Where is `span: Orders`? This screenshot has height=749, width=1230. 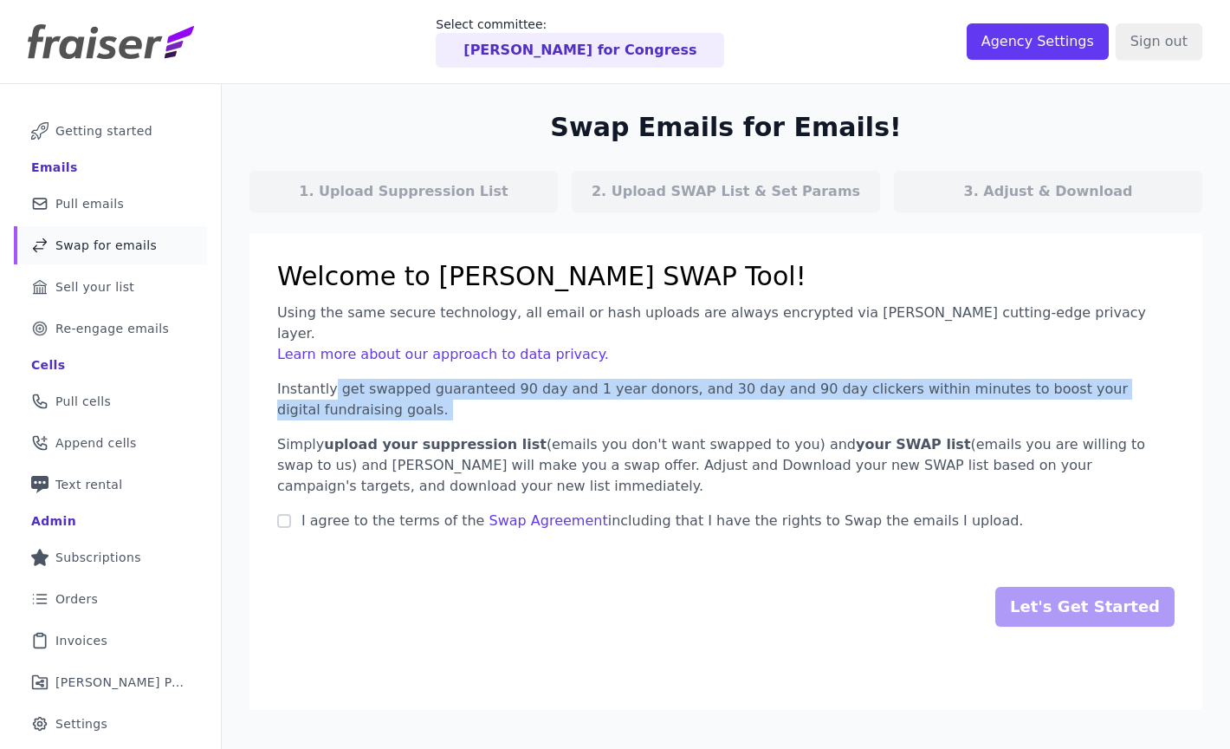 span: Orders is located at coordinates (76, 599).